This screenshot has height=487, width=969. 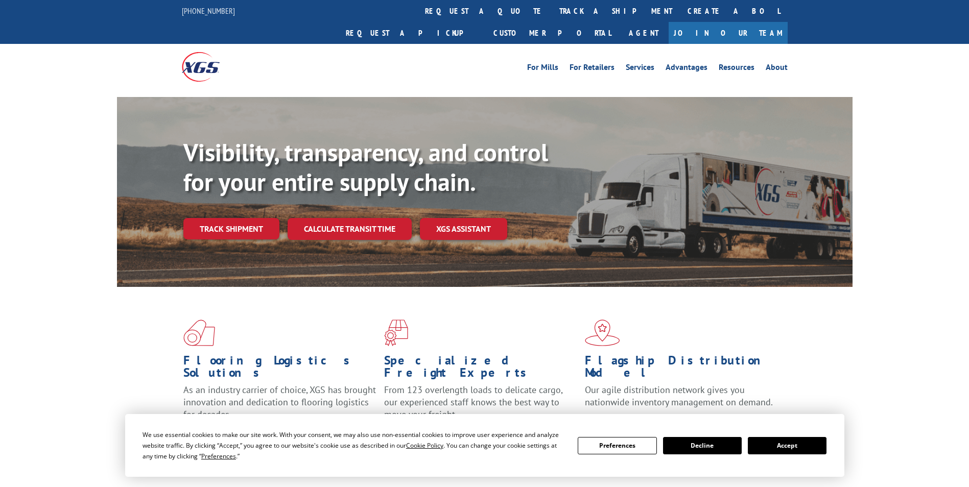 I want to click on div: Cookie Consent Prompt, so click(x=485, y=446).